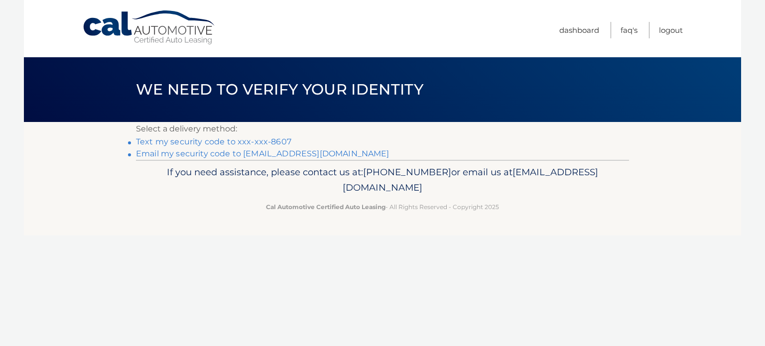 Image resolution: width=765 pixels, height=346 pixels. Describe the element at coordinates (326, 207) in the screenshot. I see `strong: Cal Automotive Certified Auto Leasing` at that location.